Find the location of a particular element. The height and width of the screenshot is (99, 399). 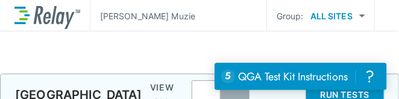

img: LuminUltra Relay is located at coordinates (47, 16).